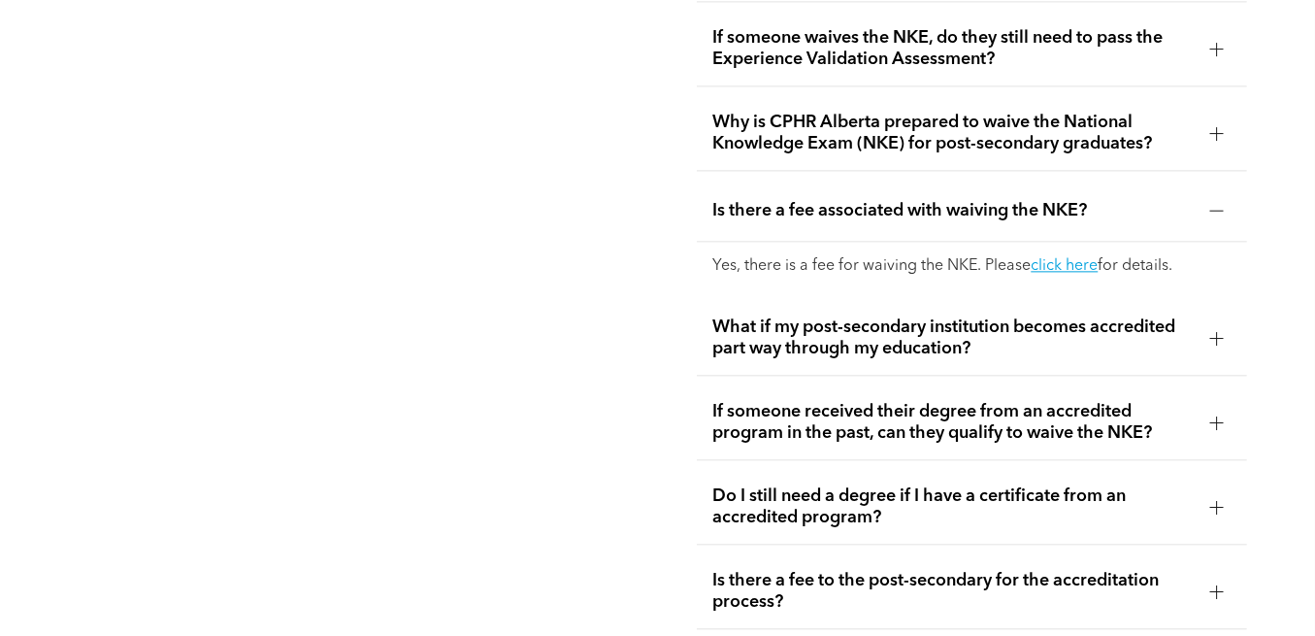 The image size is (1315, 636). I want to click on span: If someone received their degree from an accredited program in the past, can they qualify to waiv..., so click(953, 422).